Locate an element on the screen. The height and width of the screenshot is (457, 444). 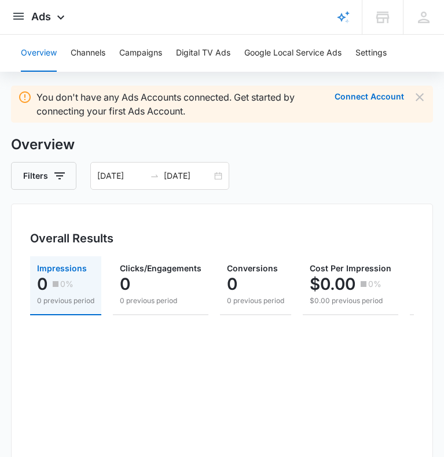
button: Overview is located at coordinates (39, 53).